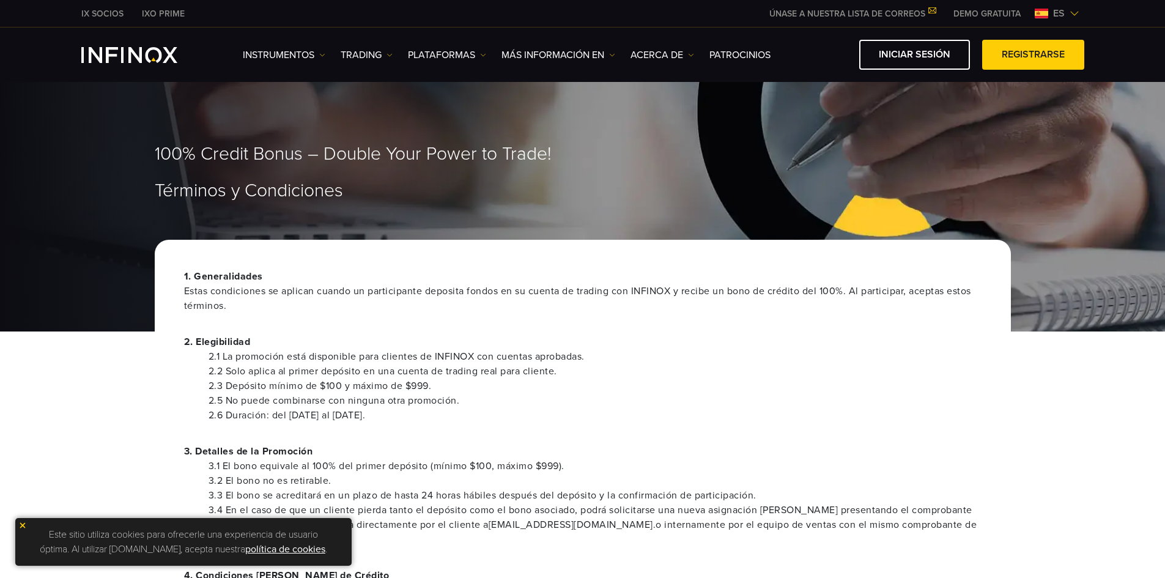 The height and width of the screenshot is (578, 1165). I want to click on a: INFINOX Logo, so click(144, 55).